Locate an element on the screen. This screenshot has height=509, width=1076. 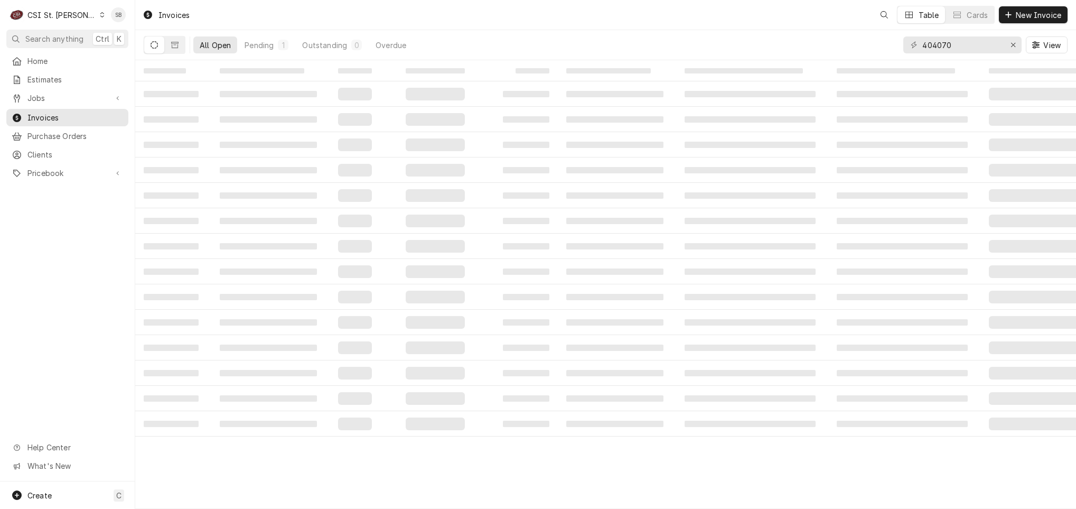
a: Estimates is located at coordinates (67, 79).